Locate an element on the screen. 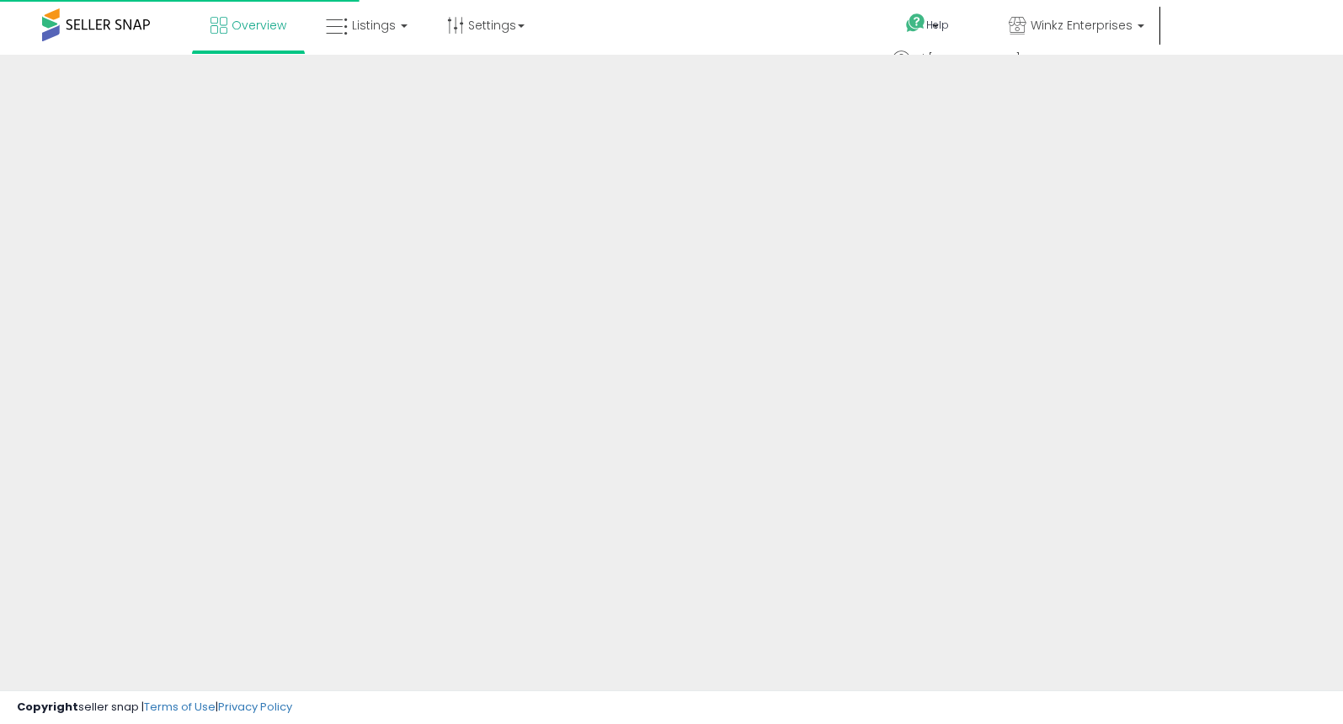 The width and height of the screenshot is (1343, 724). i: Get Help is located at coordinates (916, 23).